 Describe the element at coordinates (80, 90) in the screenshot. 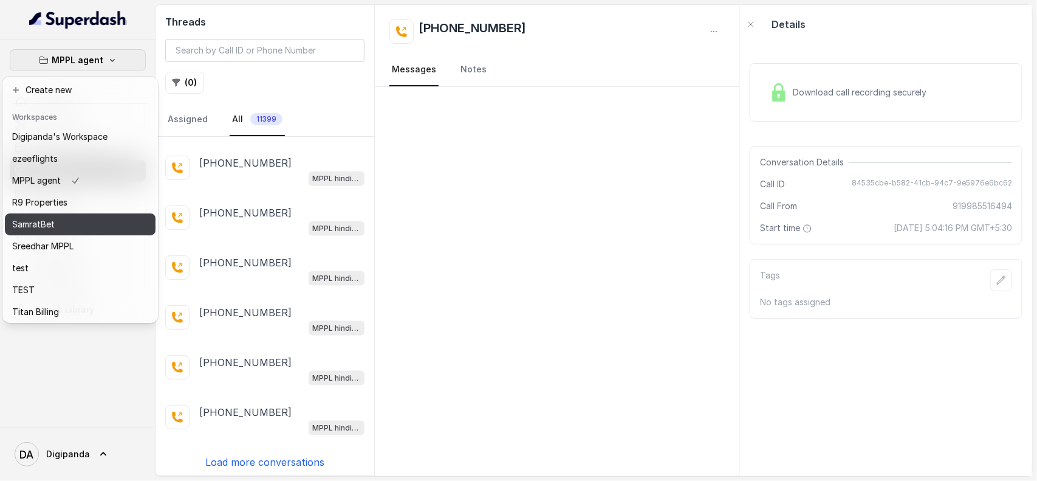

I see `button: Create new` at that location.